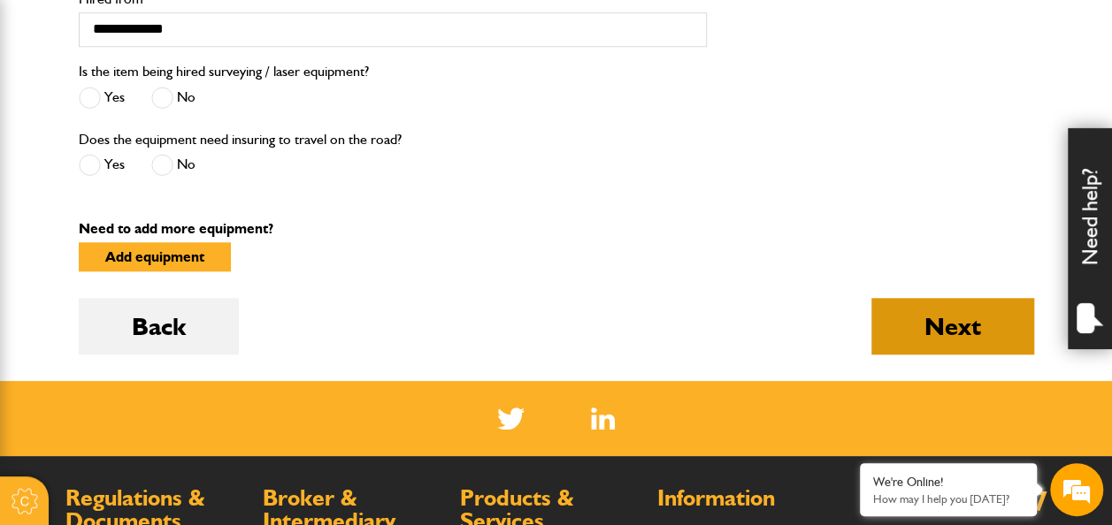 Image resolution: width=1112 pixels, height=525 pixels. What do you see at coordinates (602, 418) in the screenshot?
I see `img: Linked In` at bounding box center [602, 418].